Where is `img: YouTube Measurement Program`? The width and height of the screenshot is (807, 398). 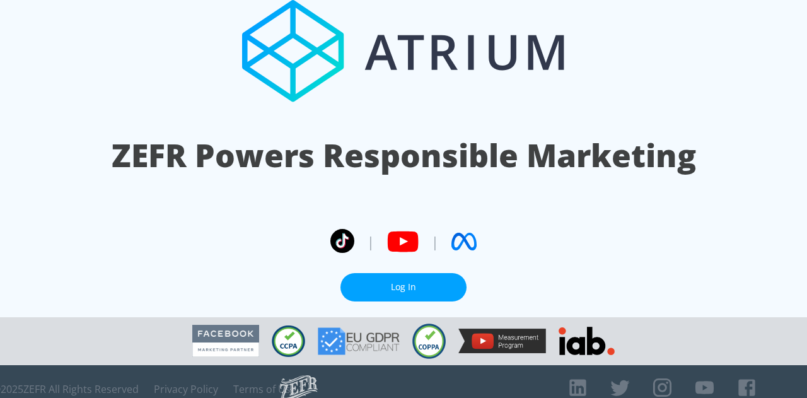 img: YouTube Measurement Program is located at coordinates (502, 340).